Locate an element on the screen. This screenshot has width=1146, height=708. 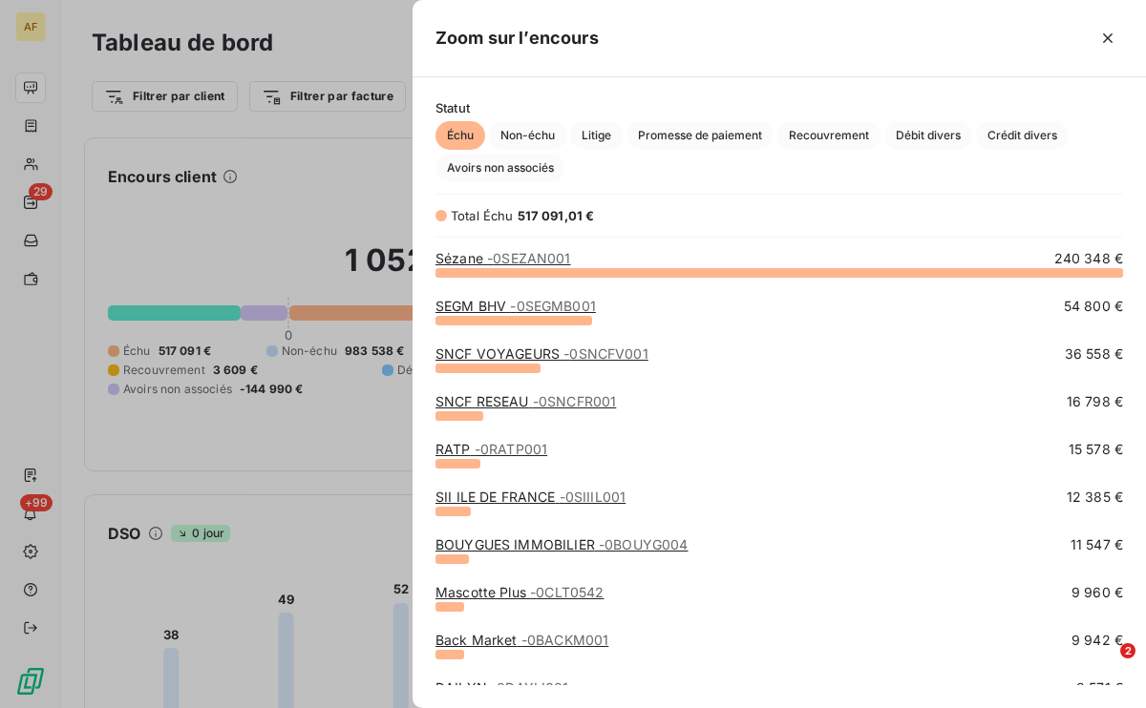
span: Litige is located at coordinates (596, 136).